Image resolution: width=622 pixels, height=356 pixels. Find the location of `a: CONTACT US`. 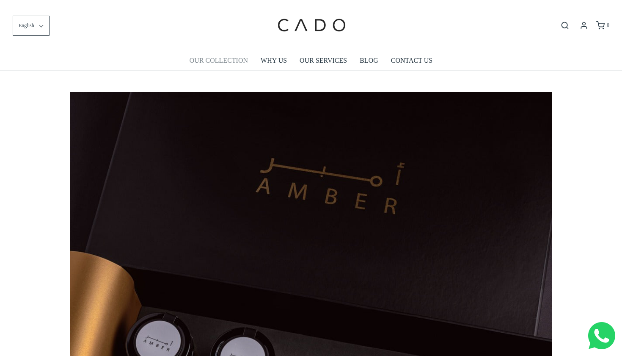

a: CONTACT US is located at coordinates (412, 61).